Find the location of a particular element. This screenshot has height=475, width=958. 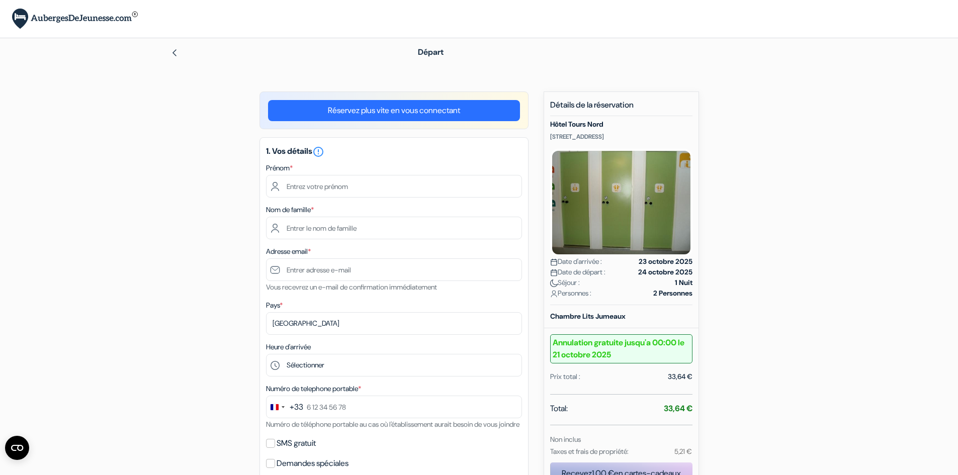

label: Nom de famille is located at coordinates (290, 210).